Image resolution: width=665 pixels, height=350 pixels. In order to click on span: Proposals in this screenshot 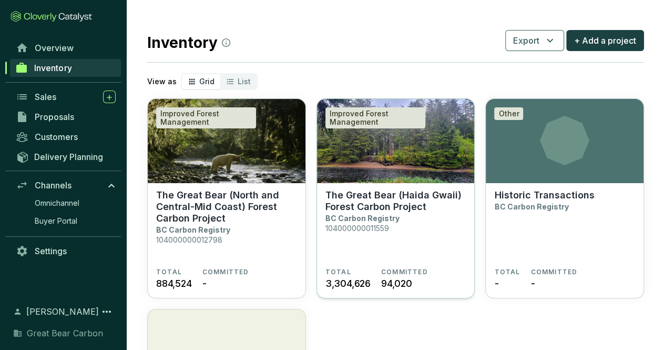, I will do `click(54, 117)`.